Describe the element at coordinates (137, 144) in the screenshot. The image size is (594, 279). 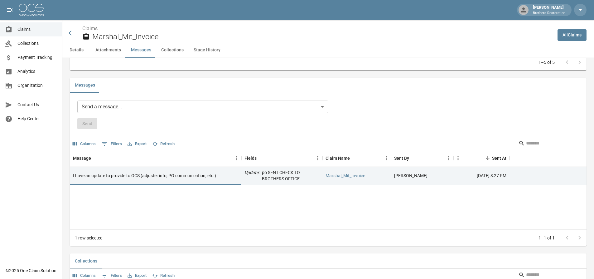
I see `button: Export` at that location.